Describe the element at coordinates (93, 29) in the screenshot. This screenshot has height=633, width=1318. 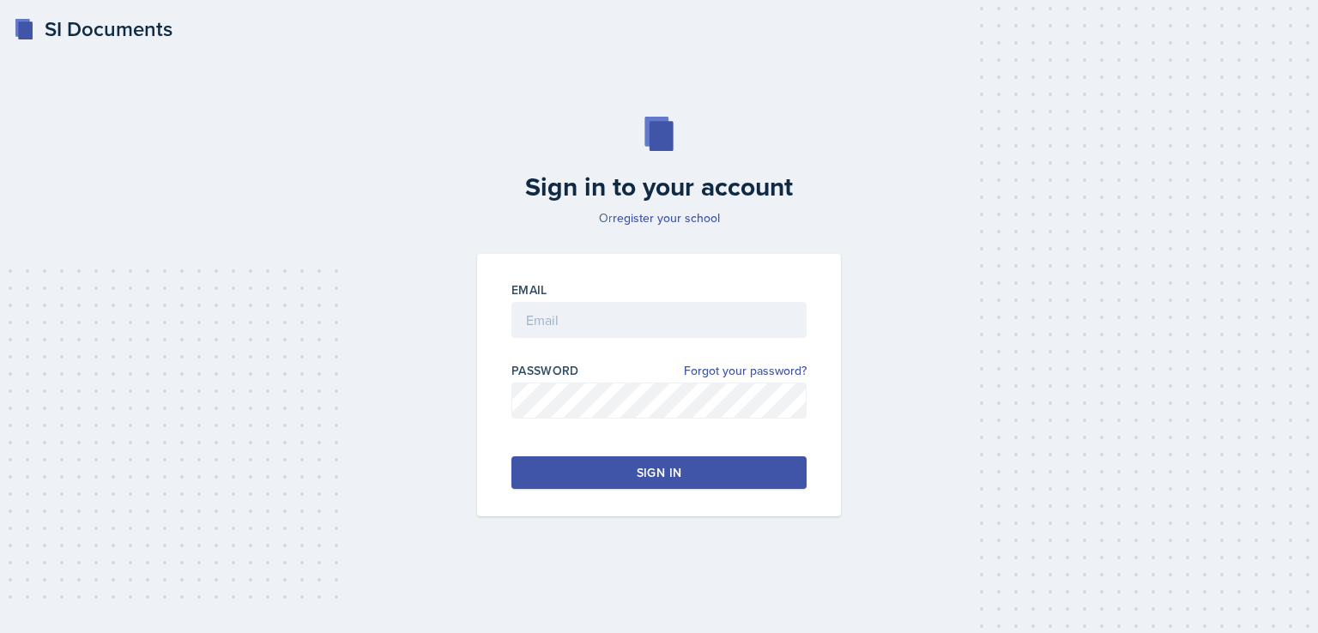
I see `div: SI Documents` at that location.